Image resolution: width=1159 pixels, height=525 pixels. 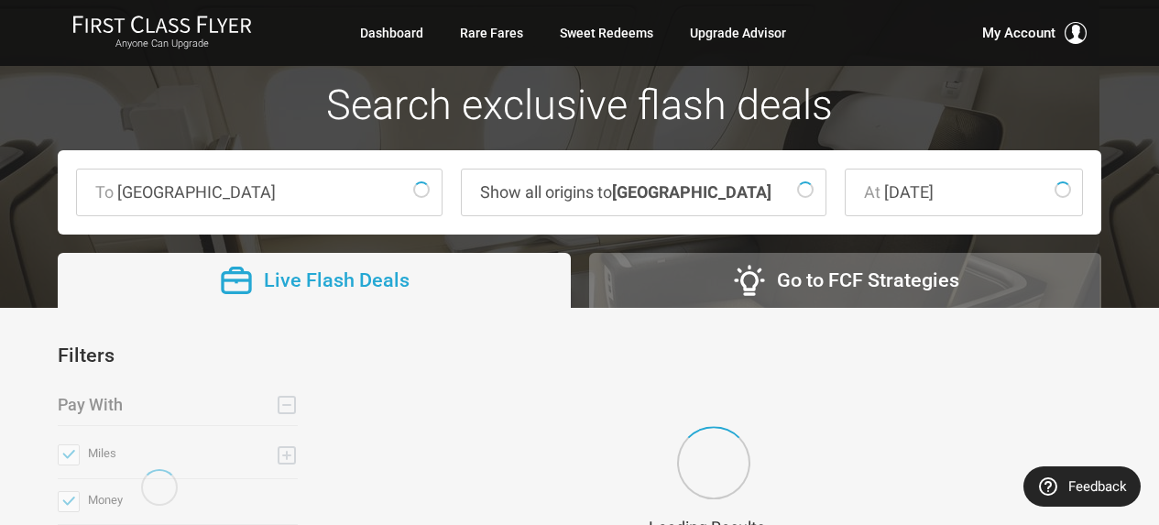 What do you see at coordinates (336, 280) in the screenshot?
I see `span: Live Flash Deals` at bounding box center [336, 280].